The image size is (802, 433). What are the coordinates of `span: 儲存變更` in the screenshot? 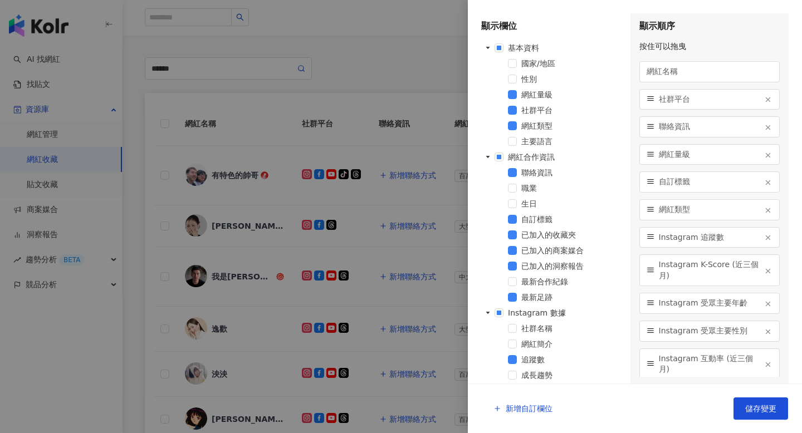 It's located at (761, 409).